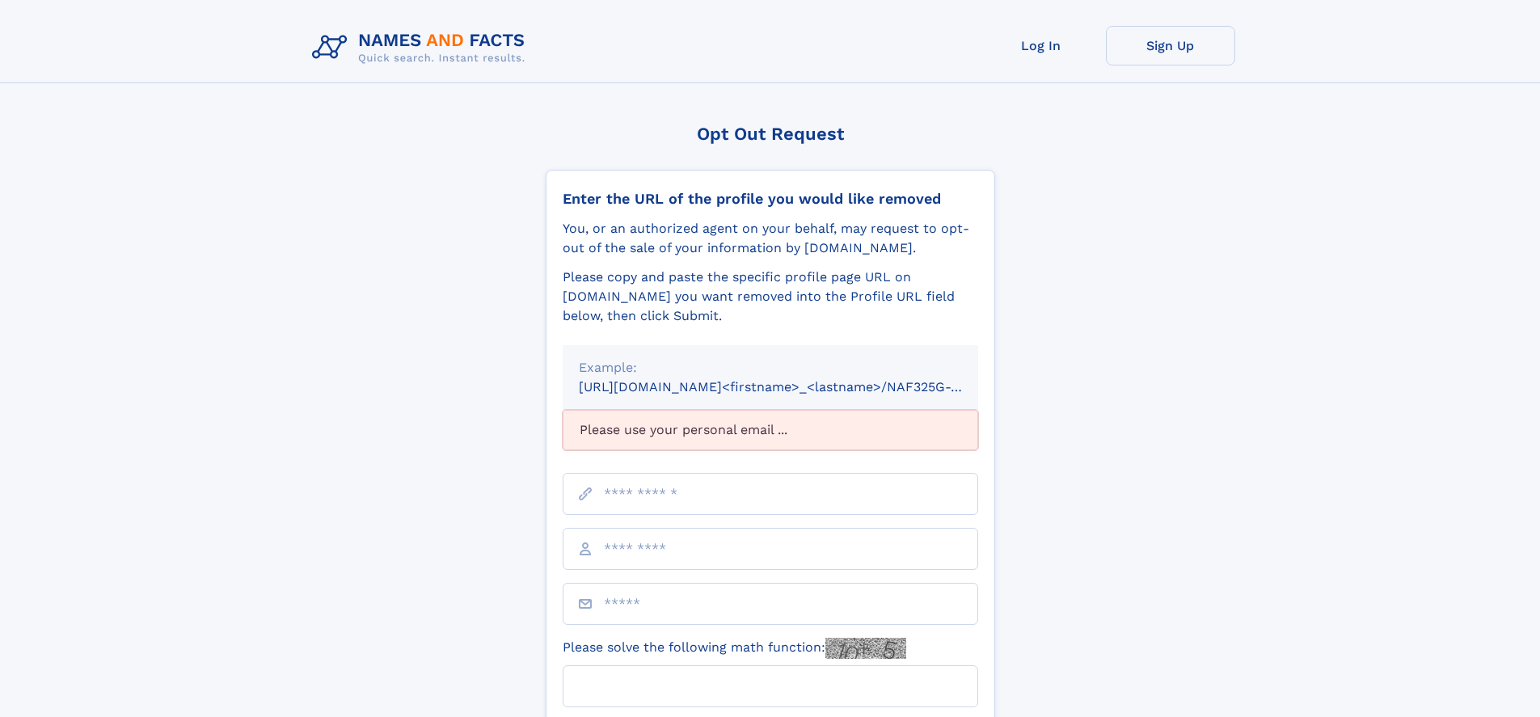 The height and width of the screenshot is (717, 1540). I want to click on a: Sign Up, so click(1170, 45).